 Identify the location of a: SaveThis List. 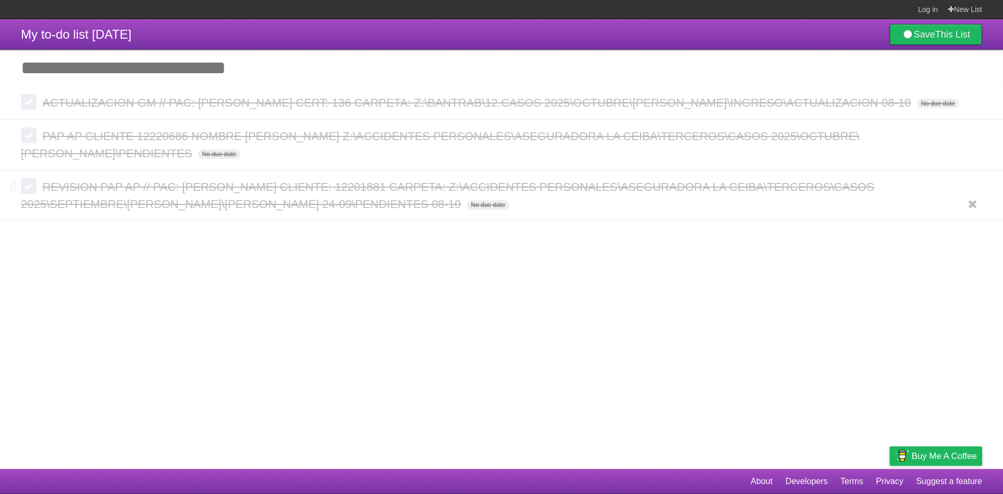
(936, 34).